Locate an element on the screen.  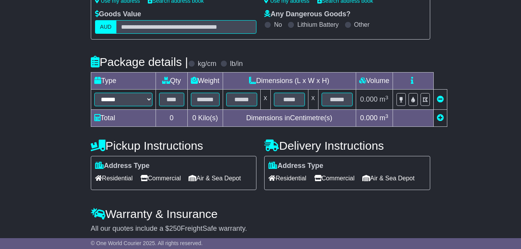
h4: Pickup Instructions is located at coordinates (174, 145).